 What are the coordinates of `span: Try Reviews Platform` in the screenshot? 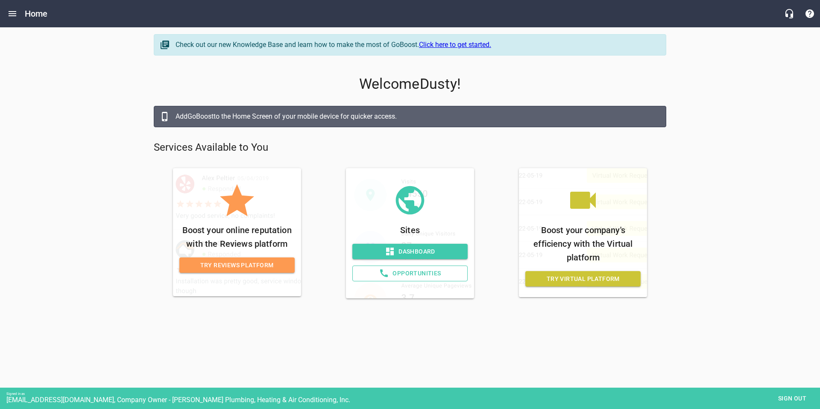 It's located at (237, 265).